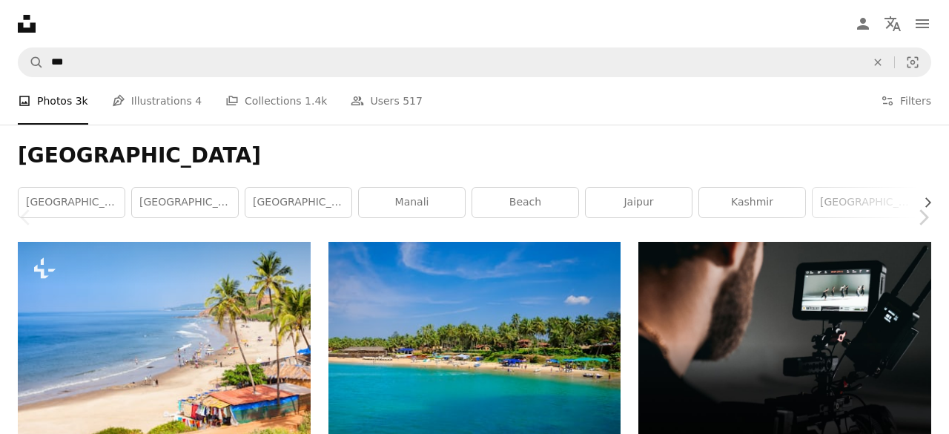  I want to click on a: Vagator or Ozran beach aerial panoramic view in north Goa, India, so click(164, 351).